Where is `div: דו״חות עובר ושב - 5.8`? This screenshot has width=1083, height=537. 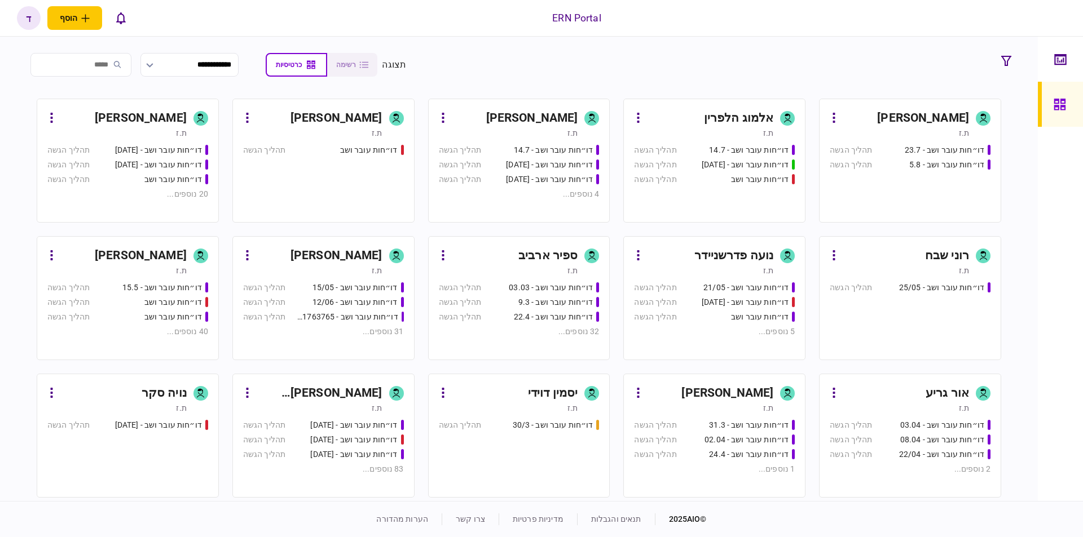 div: דו״חות עובר ושב - 5.8 is located at coordinates (946, 165).